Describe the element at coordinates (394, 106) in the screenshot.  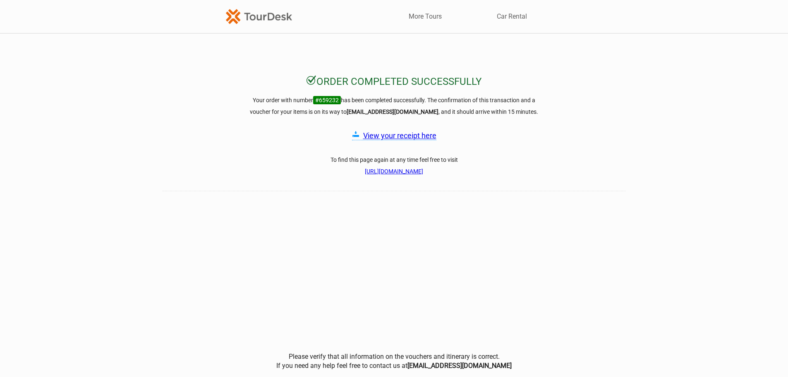
I see `h3: Your order with number has been completed successfully. The confirmation of this transaction and ...` at that location.